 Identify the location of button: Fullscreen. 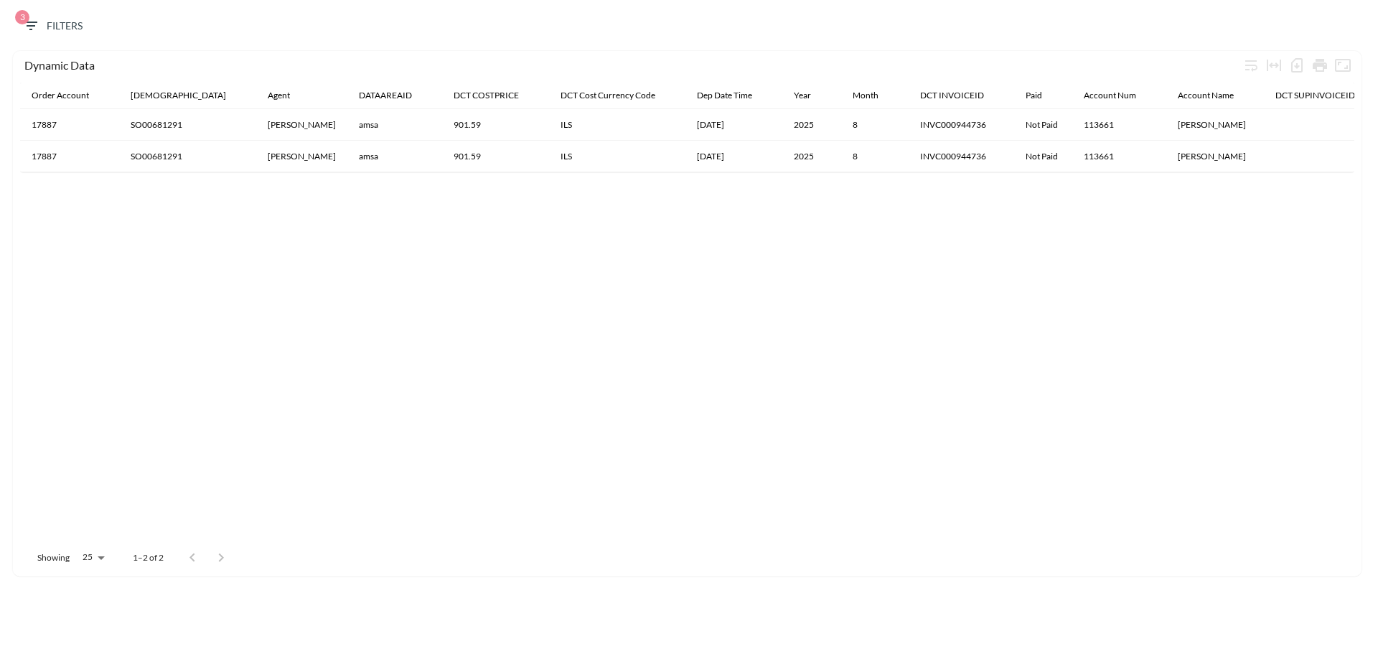
(1343, 65).